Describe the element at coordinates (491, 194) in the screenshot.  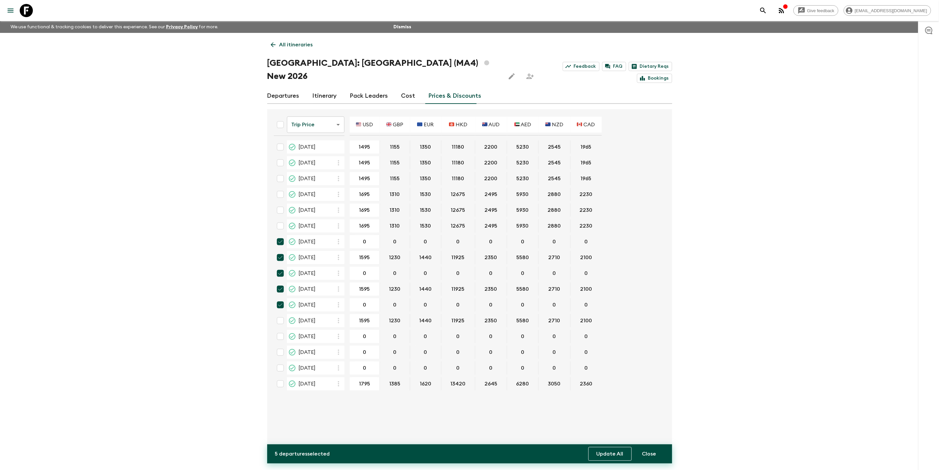
I see `div: 15 Apr 2026; 🇦🇺 AUD` at that location.